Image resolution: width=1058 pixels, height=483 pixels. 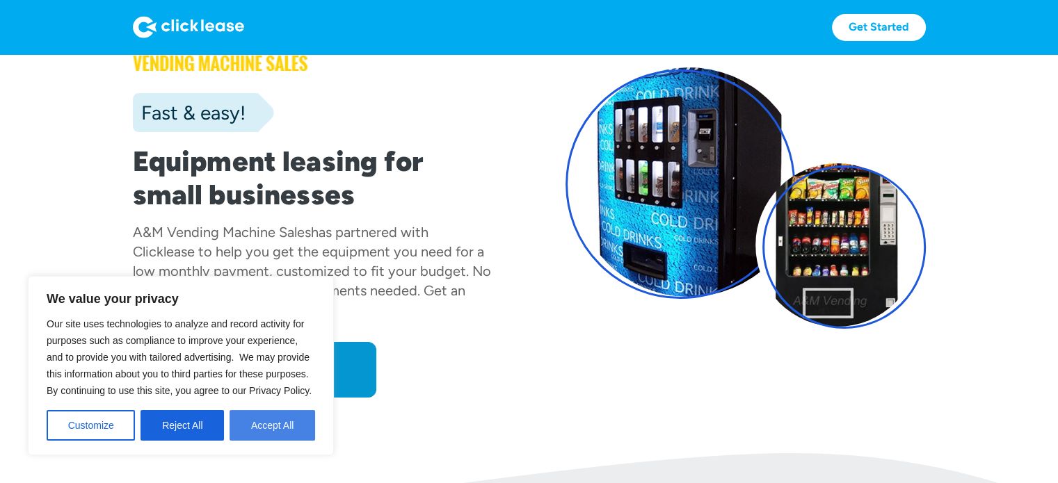 I want to click on img: Logo, so click(x=188, y=27).